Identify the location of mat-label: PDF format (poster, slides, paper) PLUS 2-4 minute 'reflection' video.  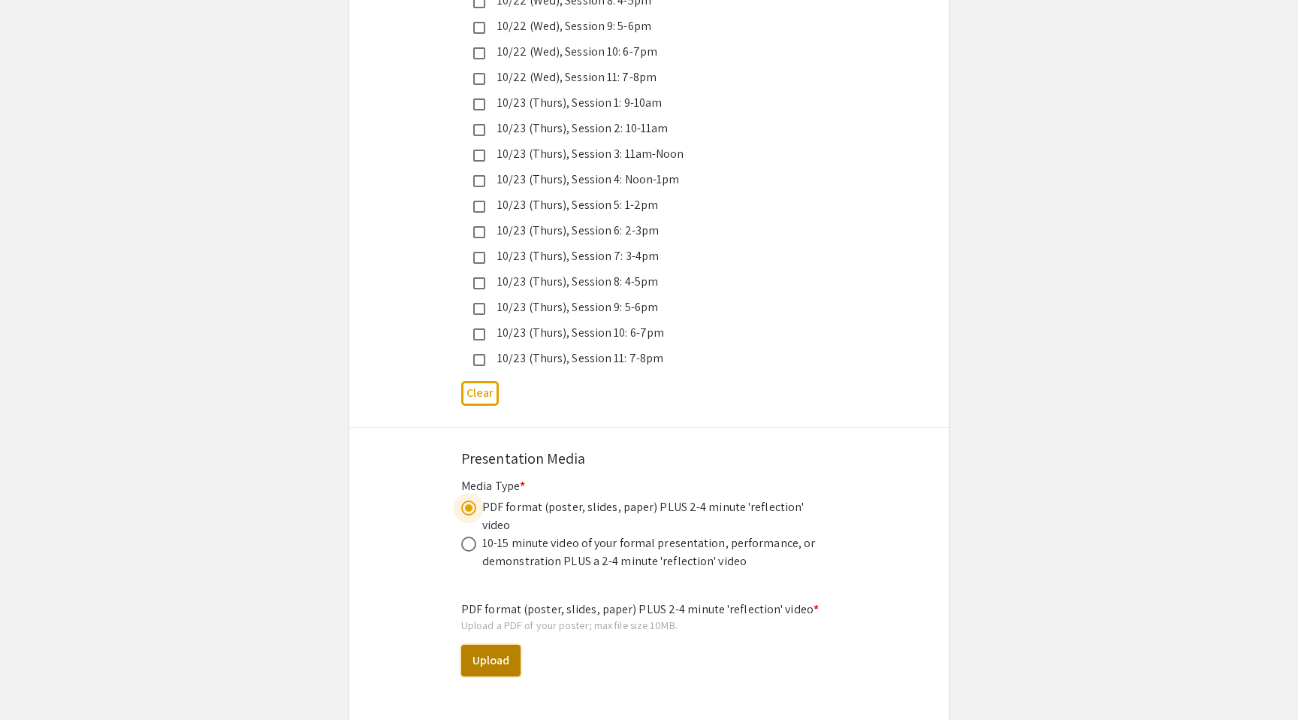
(640, 608).